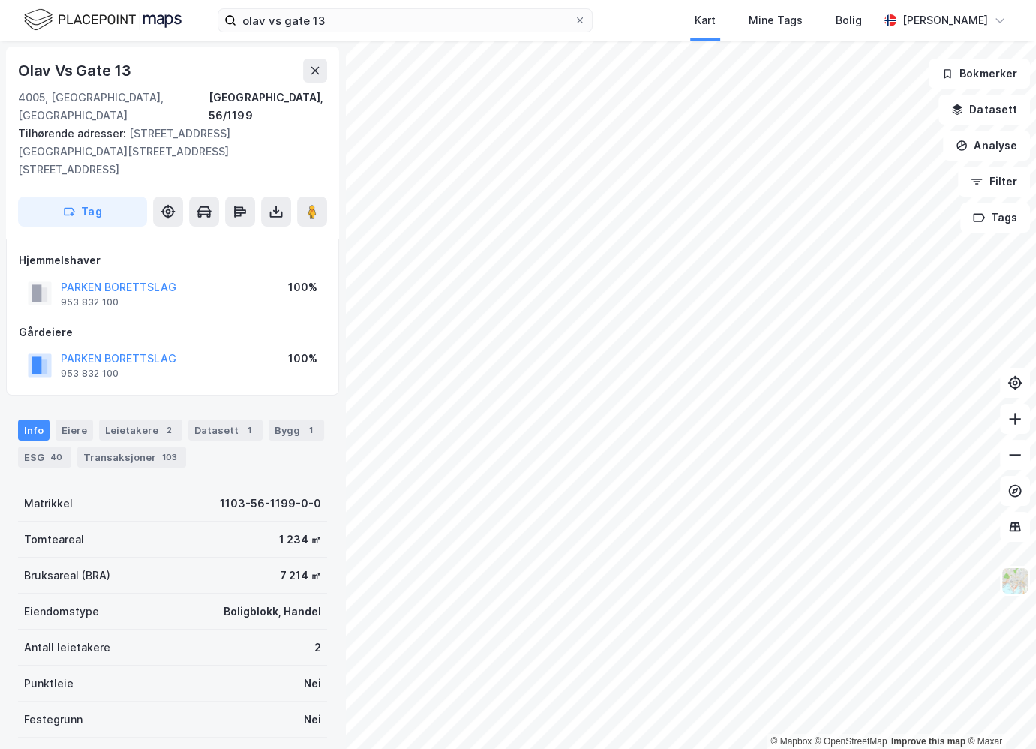  What do you see at coordinates (54, 539) in the screenshot?
I see `div: Tomteareal` at bounding box center [54, 539].